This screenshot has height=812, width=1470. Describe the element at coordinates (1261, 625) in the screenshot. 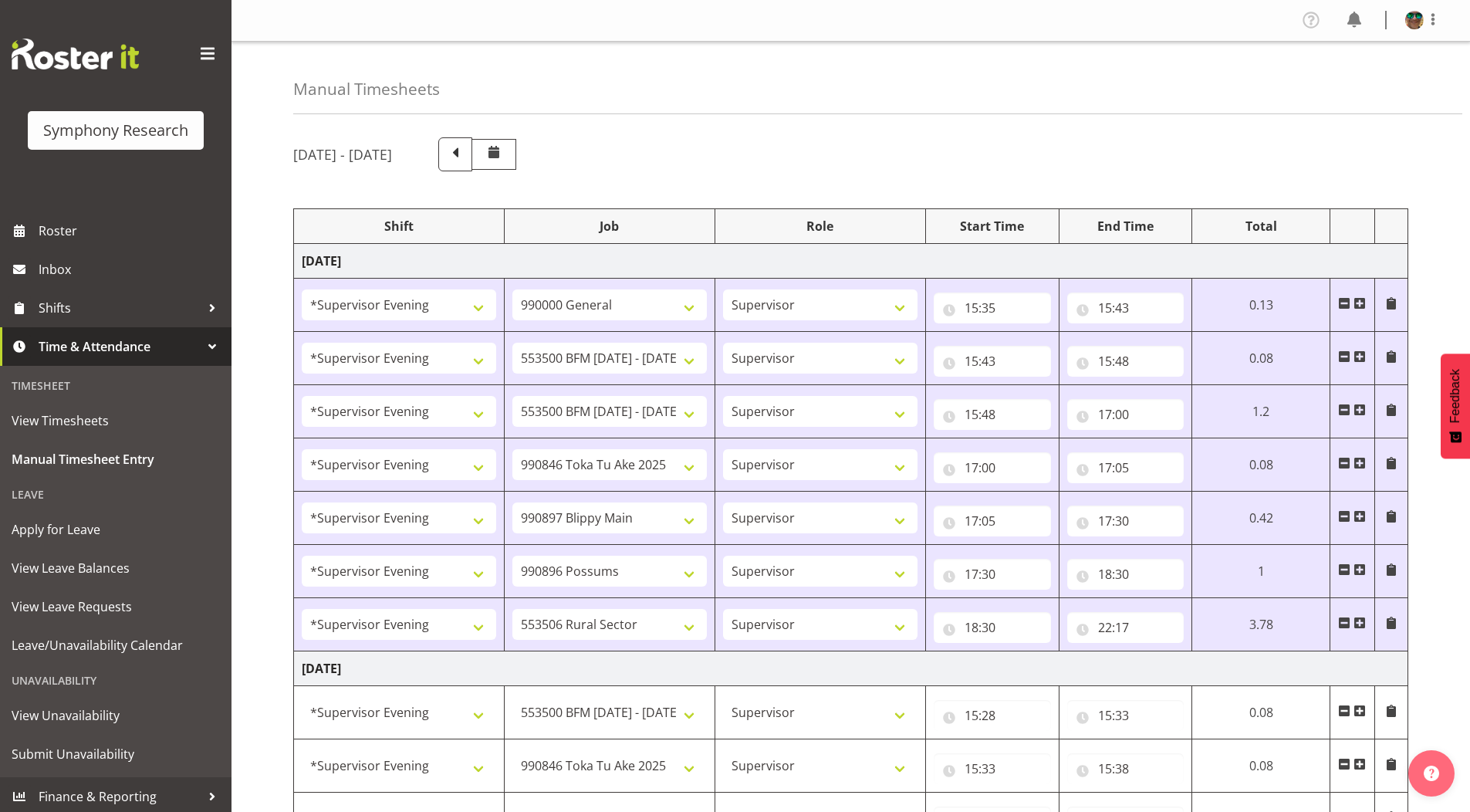

I see `td: 3.78` at that location.